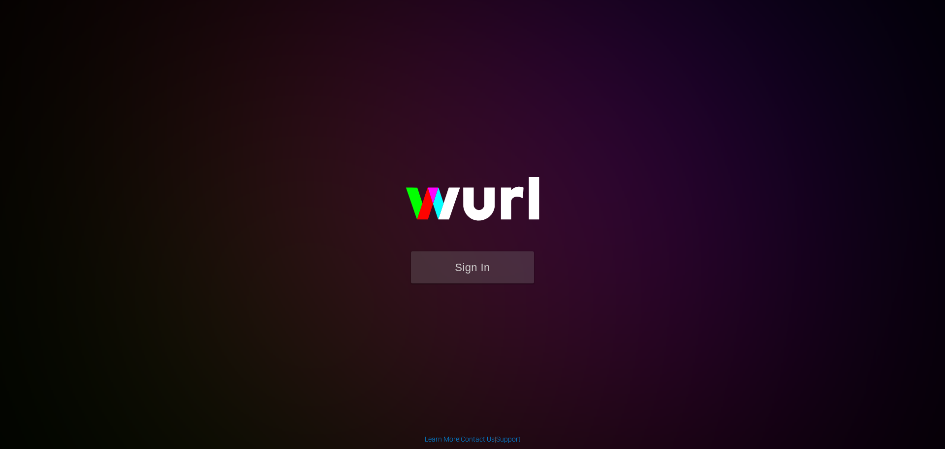  What do you see at coordinates (473, 203) in the screenshot?
I see `img: wurl-logo-on-black-223613ac3d8ba8fe6dc639794a292ebdb59501304c7dfd60c99c58986ef67473.svg` at bounding box center [473, 203].